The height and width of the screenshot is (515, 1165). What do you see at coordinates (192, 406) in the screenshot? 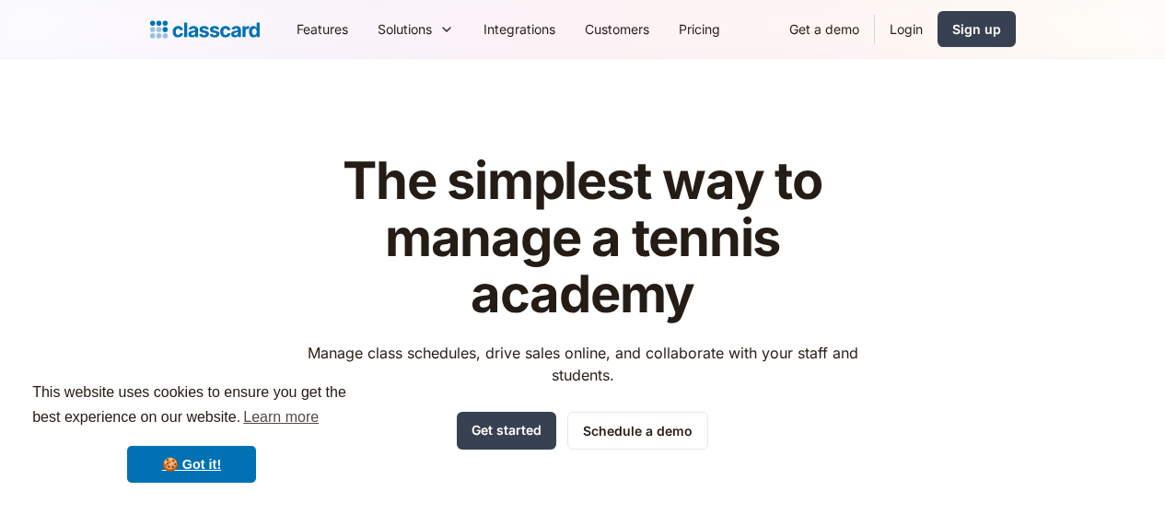
I see `span: This website uses cookies to ensure you get the best experience on our website.` at bounding box center [192, 406].